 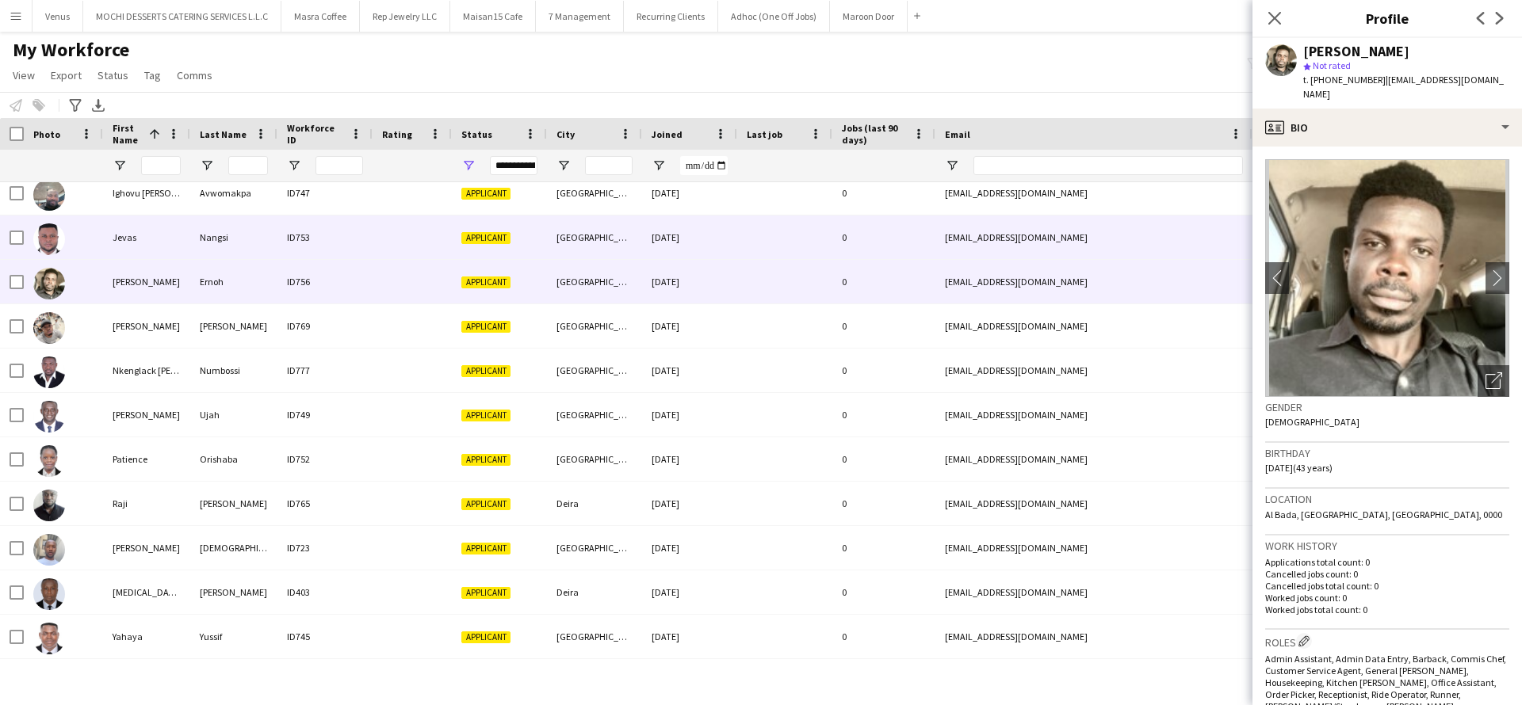 I want to click on div: Avwomakpa, so click(x=234, y=193).